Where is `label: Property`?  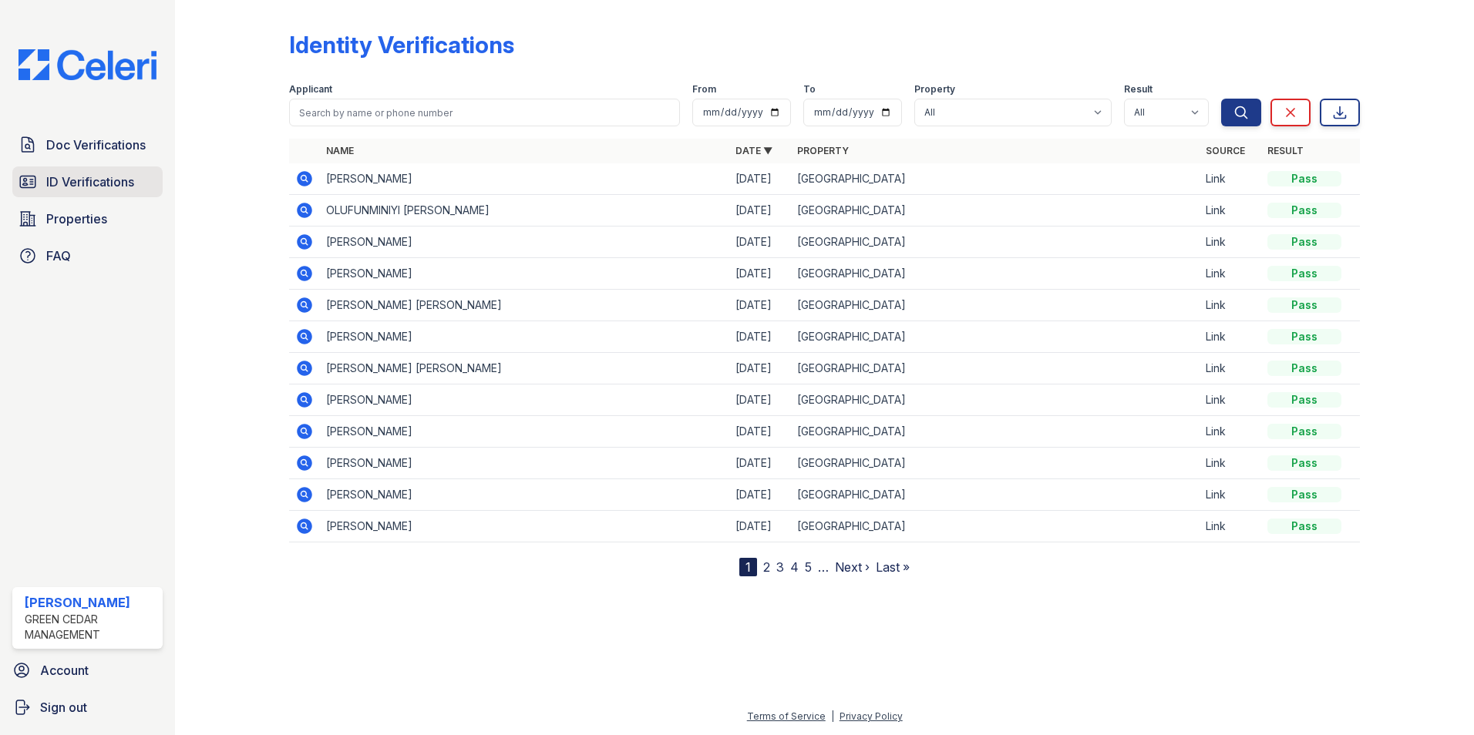 label: Property is located at coordinates (934, 89).